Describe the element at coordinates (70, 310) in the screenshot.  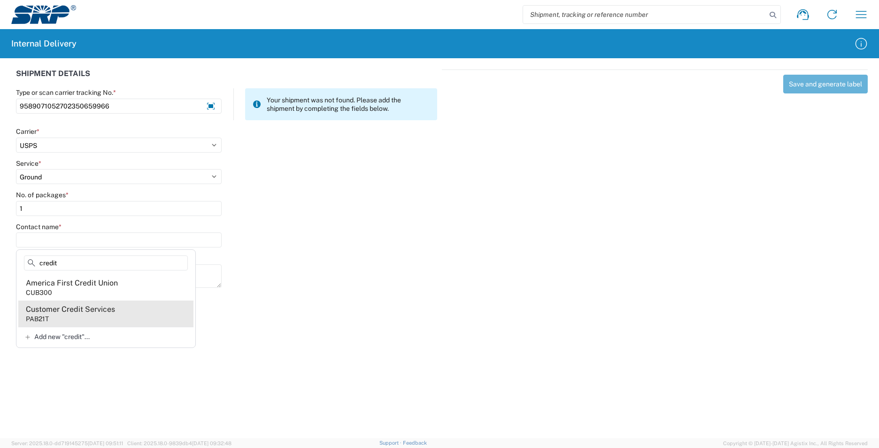
I see `div: Customer Credit Services` at that location.